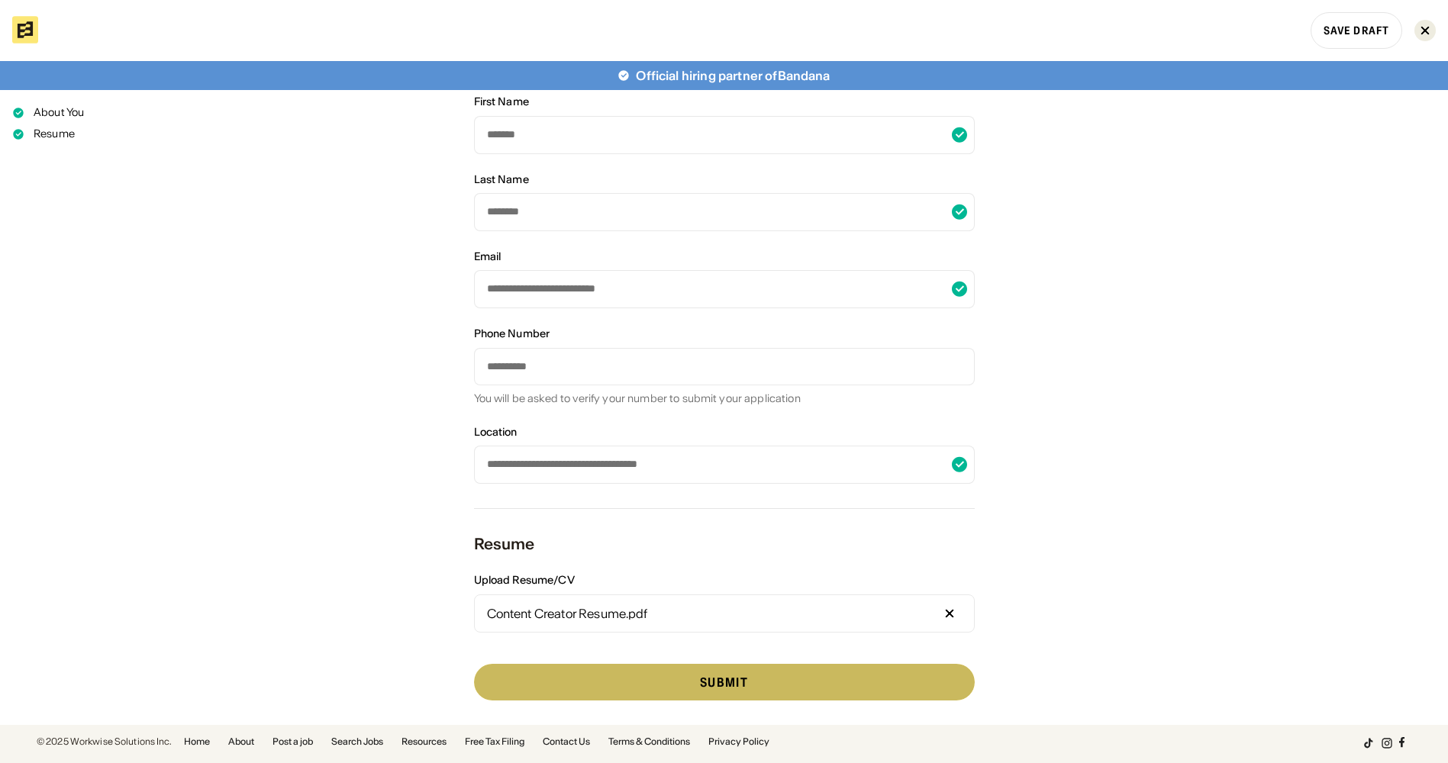 The height and width of the screenshot is (763, 1448). What do you see at coordinates (739, 742) in the screenshot?
I see `a: Privacy Policy` at bounding box center [739, 742].